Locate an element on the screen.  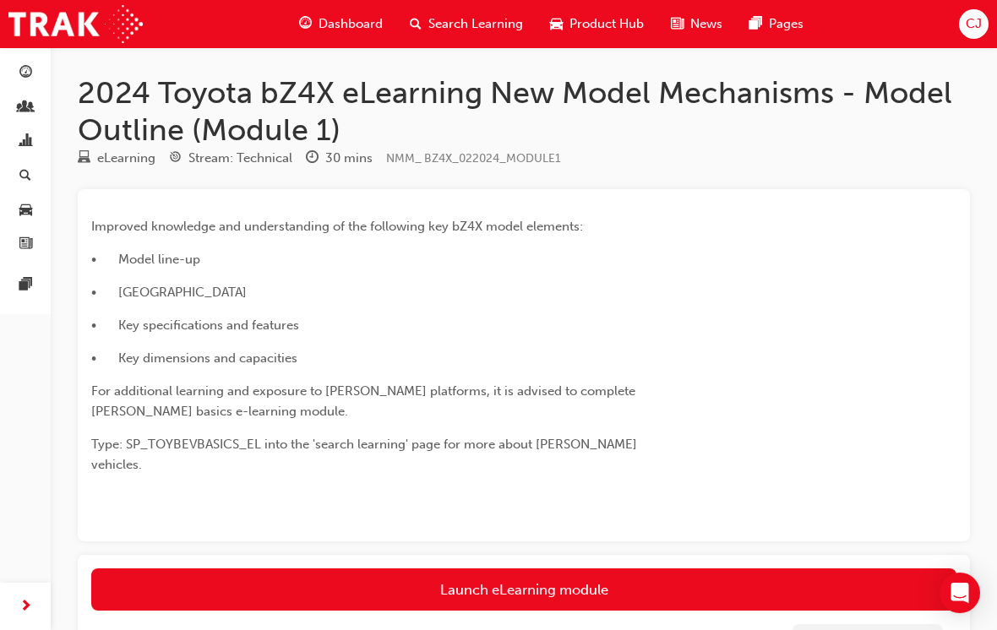
span: CJ is located at coordinates (973, 24).